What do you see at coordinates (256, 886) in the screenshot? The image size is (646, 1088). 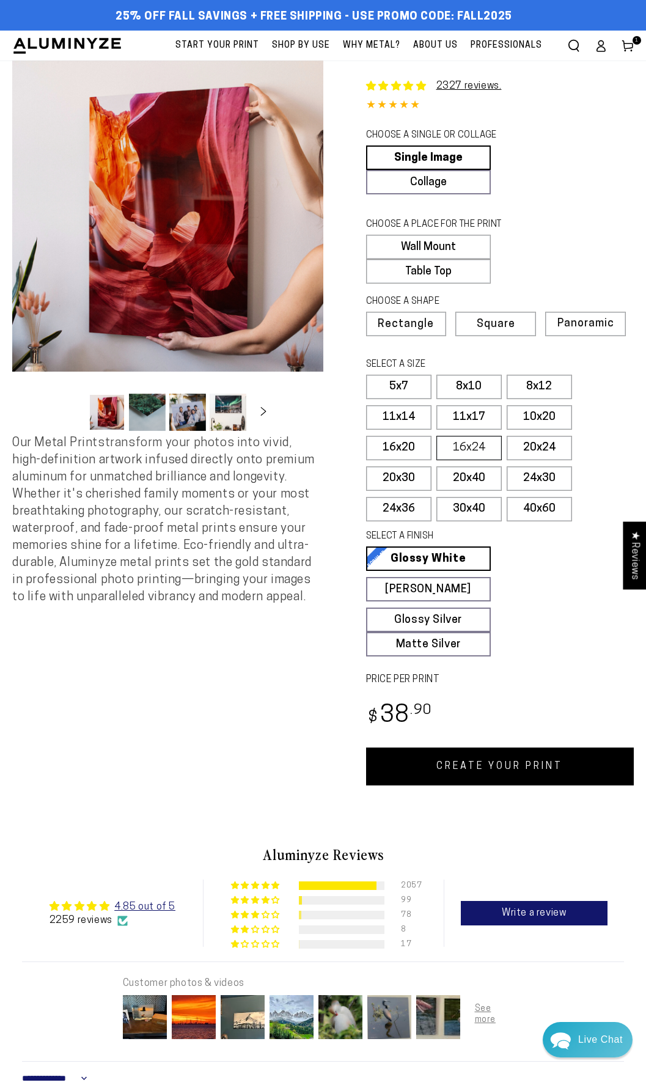 I see `div: 91% (2057) reviews with 5 star rating` at bounding box center [256, 886].